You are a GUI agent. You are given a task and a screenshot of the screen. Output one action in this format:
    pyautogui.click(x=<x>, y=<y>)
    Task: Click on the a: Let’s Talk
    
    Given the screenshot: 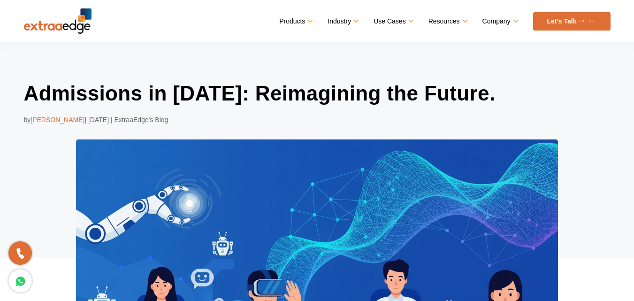 What is the action you would take?
    pyautogui.click(x=572, y=21)
    